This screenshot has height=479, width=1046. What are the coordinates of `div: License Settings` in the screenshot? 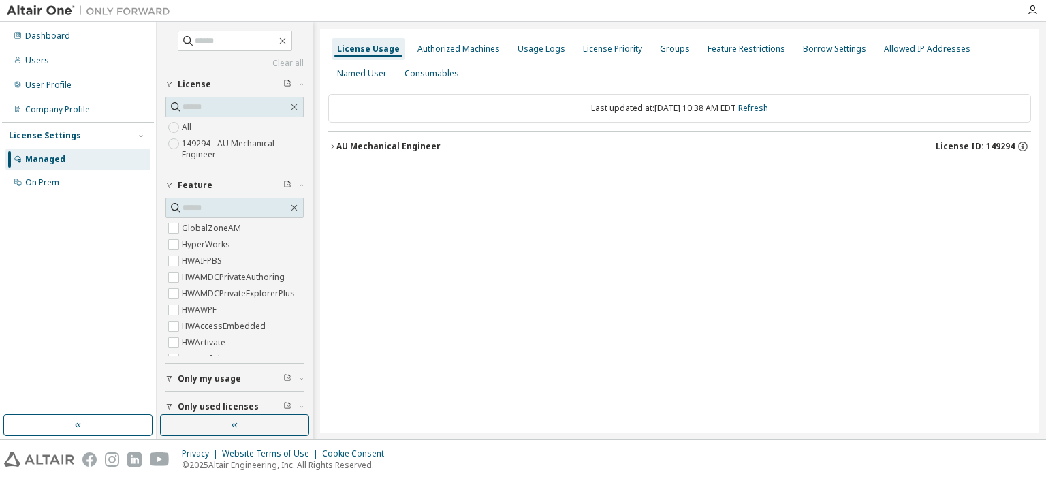 It's located at (45, 135).